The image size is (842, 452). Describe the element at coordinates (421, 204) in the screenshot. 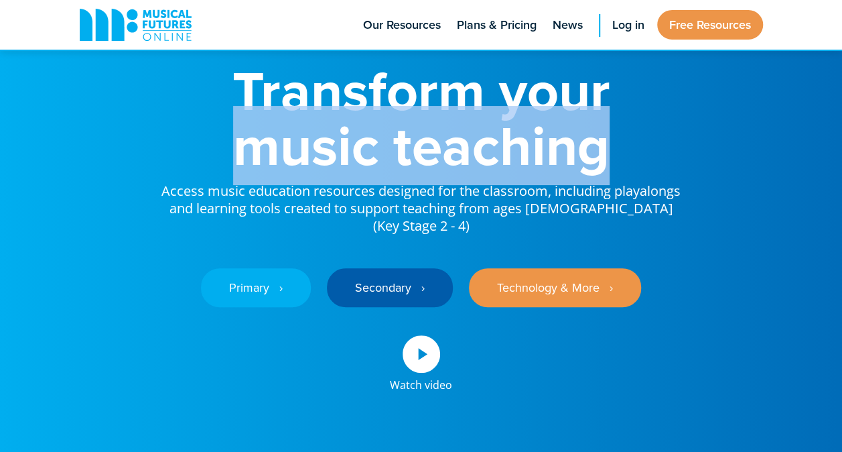

I see `p: Access music education resources designed for the classroom, including playalongs and learning to...` at that location.